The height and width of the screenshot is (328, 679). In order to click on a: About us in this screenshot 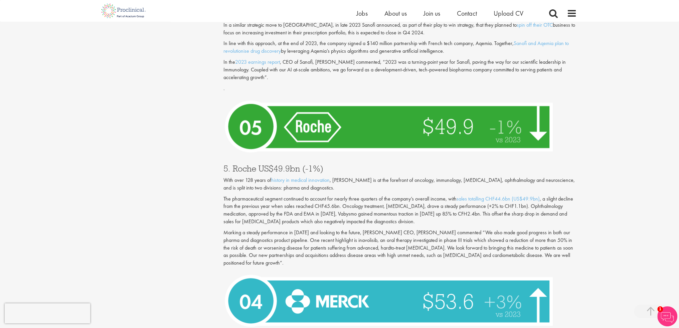, I will do `click(395, 13)`.